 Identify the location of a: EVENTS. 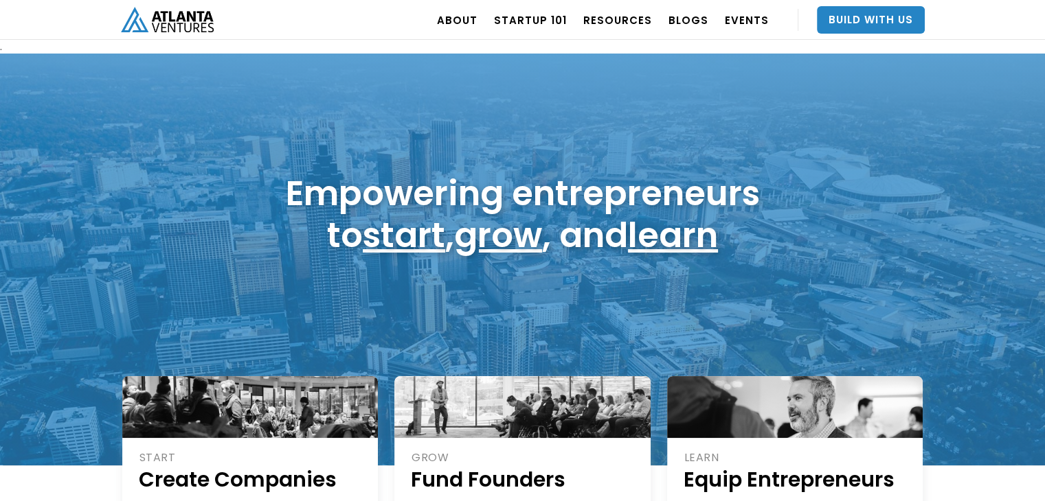
(747, 20).